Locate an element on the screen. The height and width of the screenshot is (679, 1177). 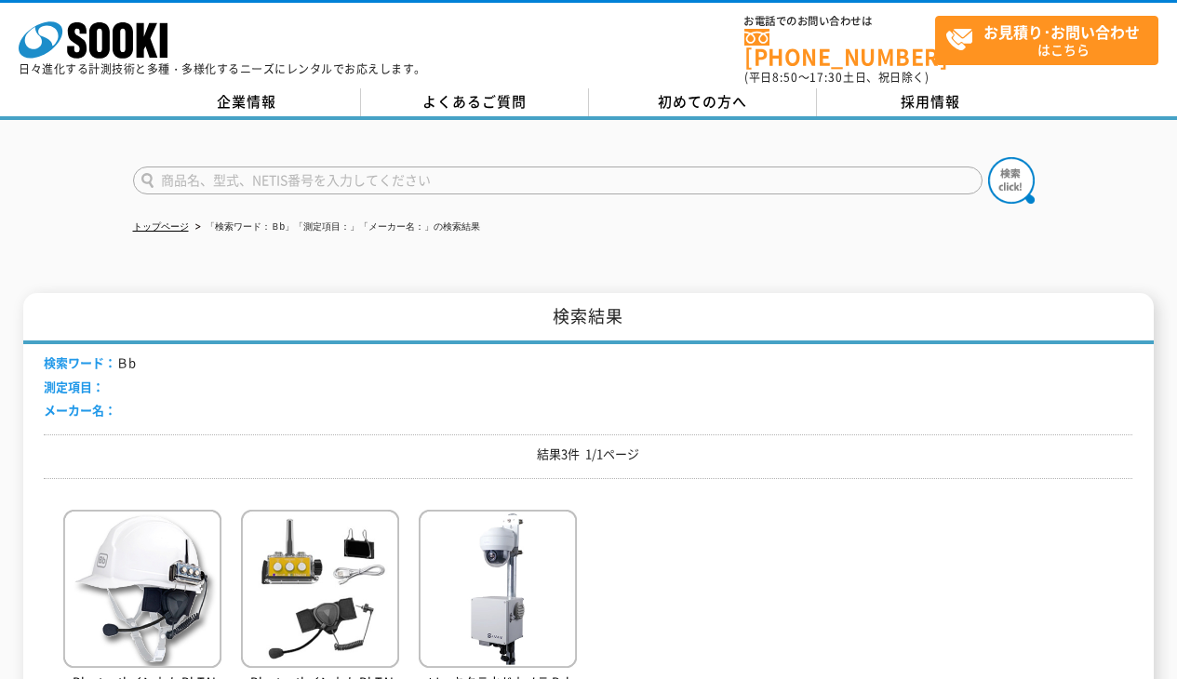
a: お見積り･お問い合わせはこちら is located at coordinates (1047, 40).